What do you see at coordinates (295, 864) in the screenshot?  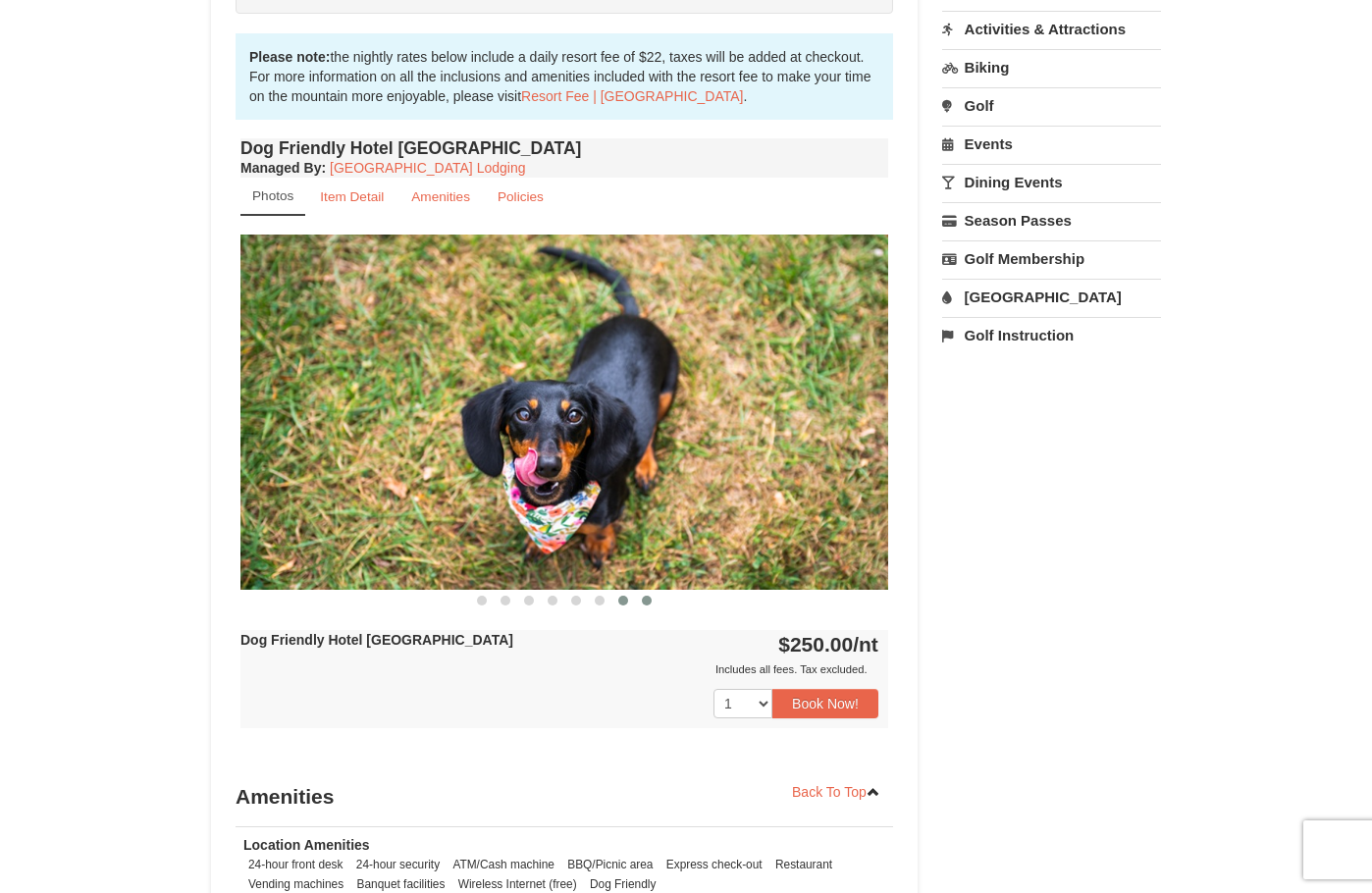 I see `li: 24-hour front desk` at bounding box center [295, 864].